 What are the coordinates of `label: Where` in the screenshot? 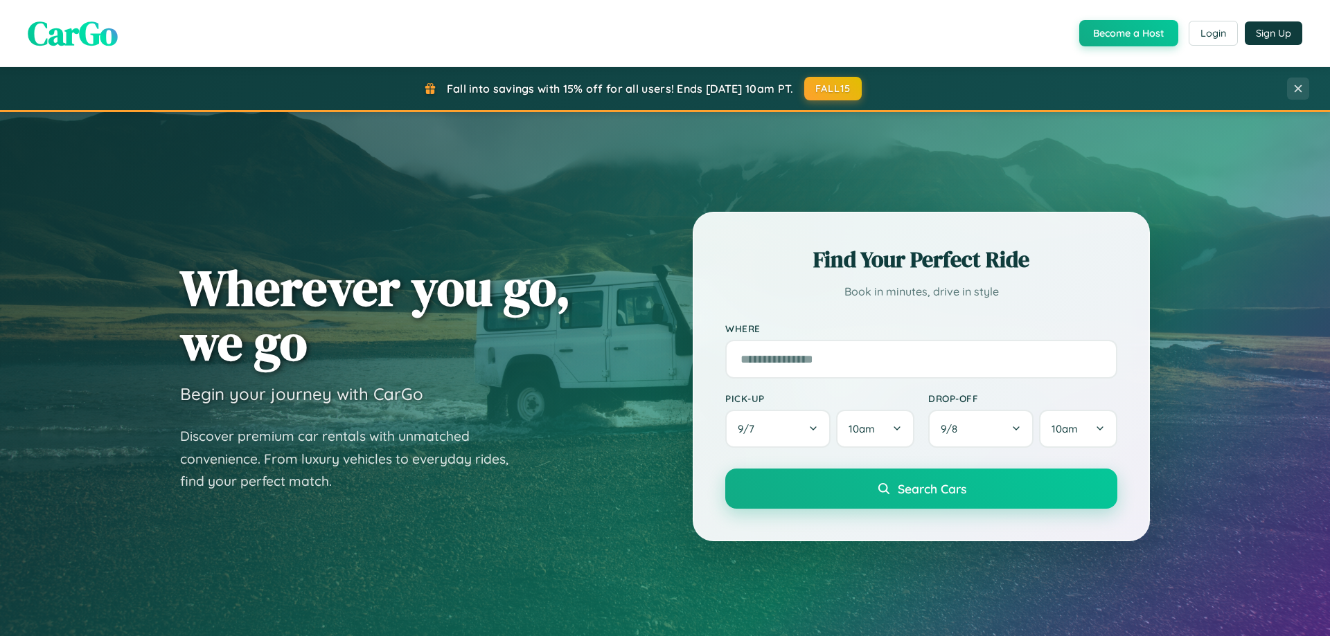 It's located at (921, 328).